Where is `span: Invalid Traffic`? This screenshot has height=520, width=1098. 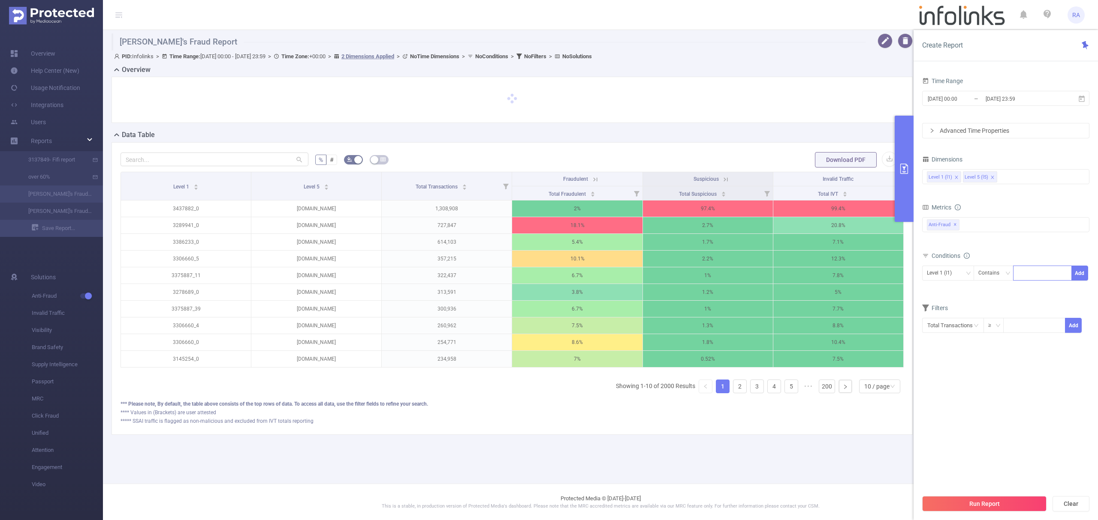 span: Invalid Traffic is located at coordinates (838, 179).